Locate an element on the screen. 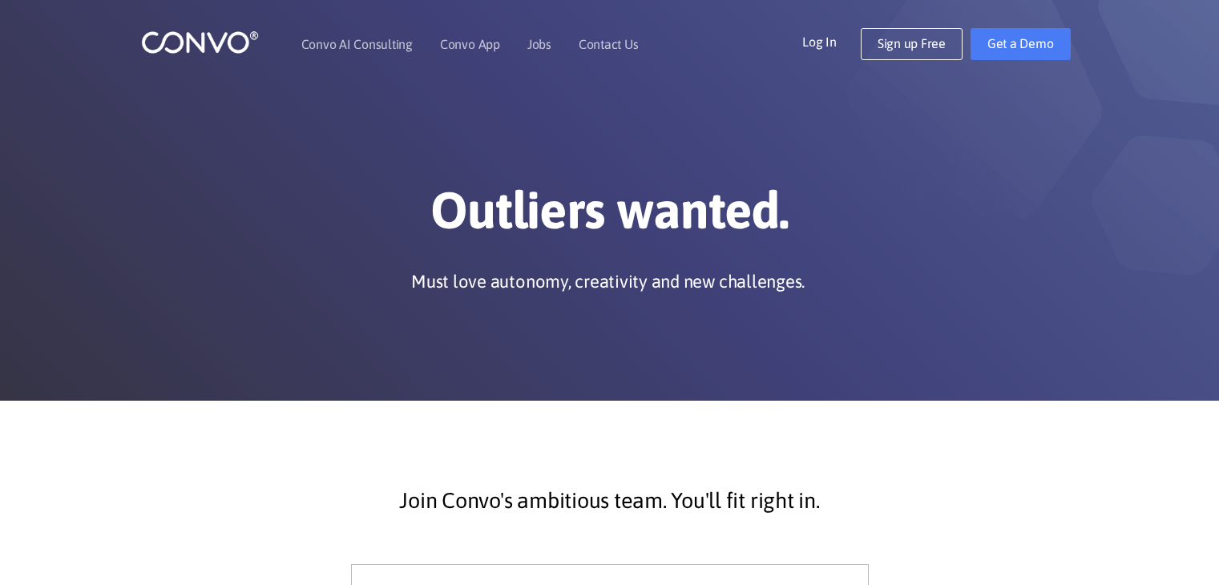 The height and width of the screenshot is (585, 1219). a: Sign up Free is located at coordinates (911, 44).